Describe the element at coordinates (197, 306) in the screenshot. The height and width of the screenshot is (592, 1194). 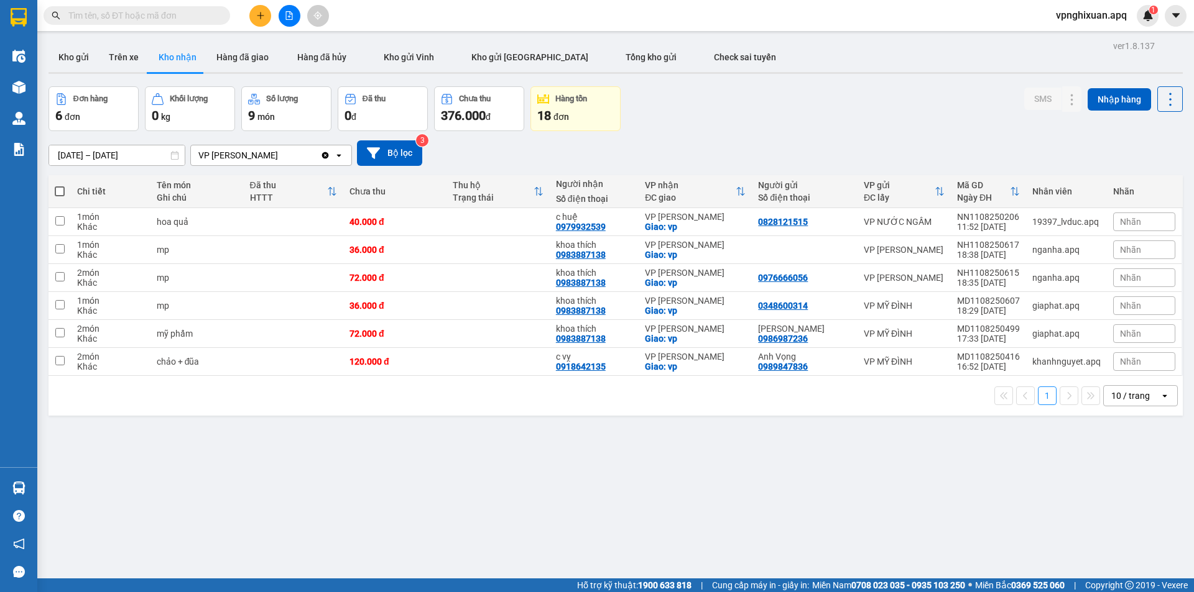
I see `div: mp` at that location.